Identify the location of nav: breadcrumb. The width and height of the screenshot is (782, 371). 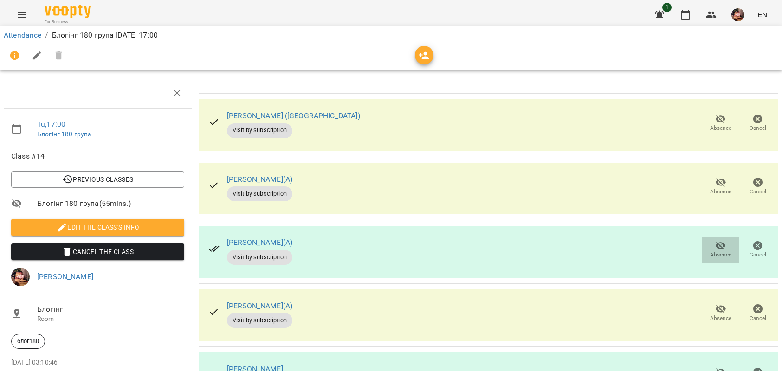
(391, 35).